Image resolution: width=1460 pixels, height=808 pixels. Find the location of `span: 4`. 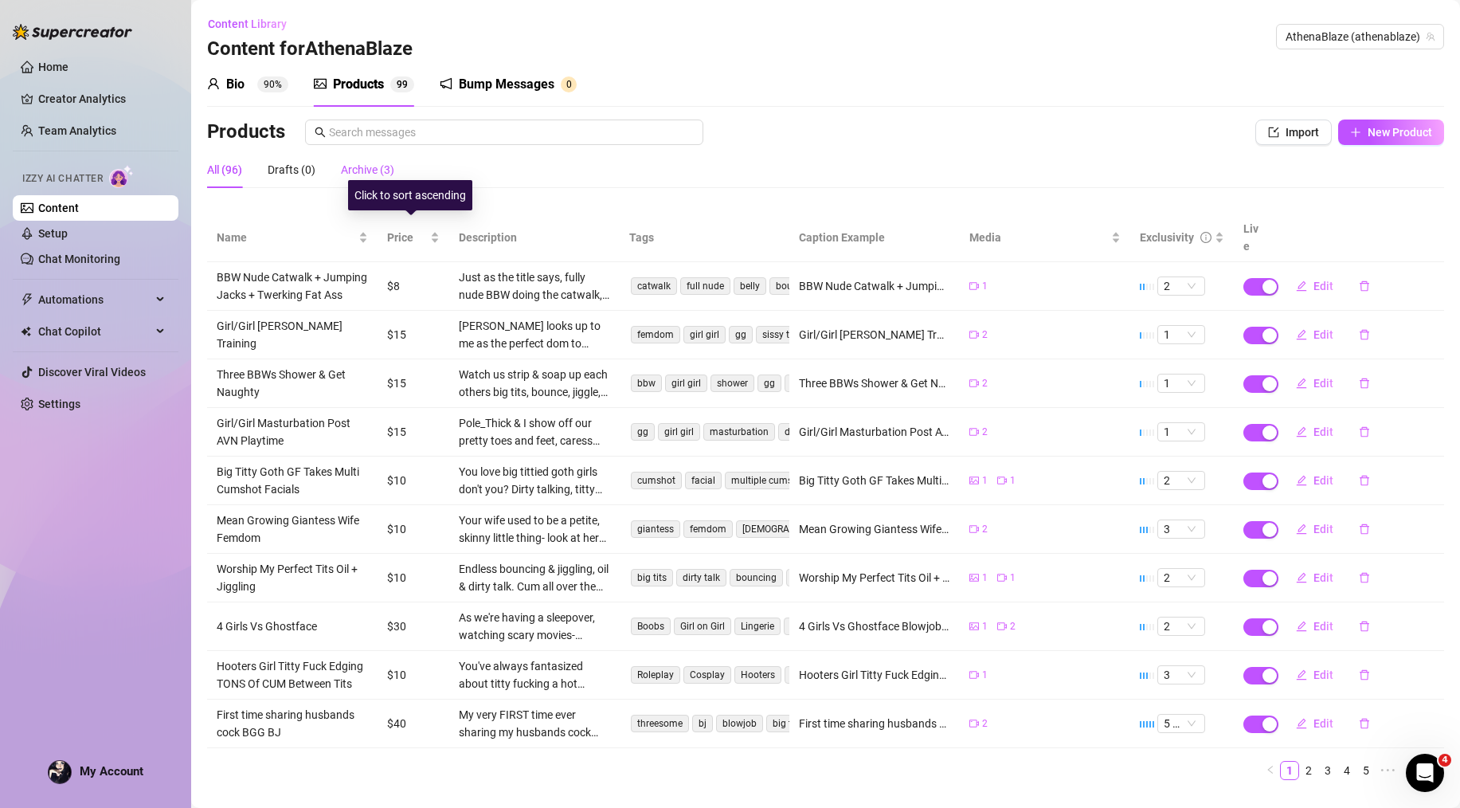

span: 4 is located at coordinates (1445, 760).